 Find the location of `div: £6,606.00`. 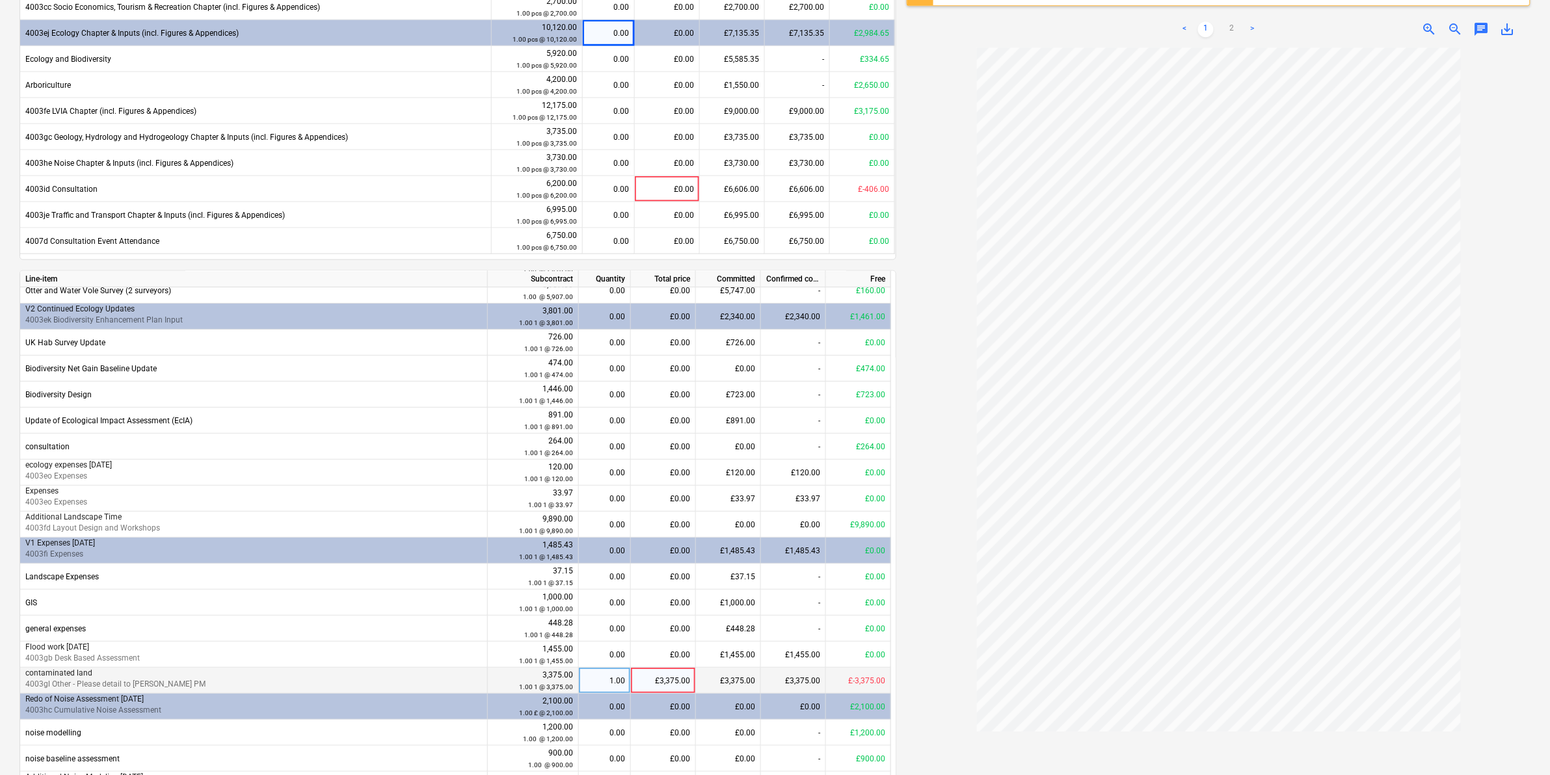

div: £6,606.00 is located at coordinates (732, 189).